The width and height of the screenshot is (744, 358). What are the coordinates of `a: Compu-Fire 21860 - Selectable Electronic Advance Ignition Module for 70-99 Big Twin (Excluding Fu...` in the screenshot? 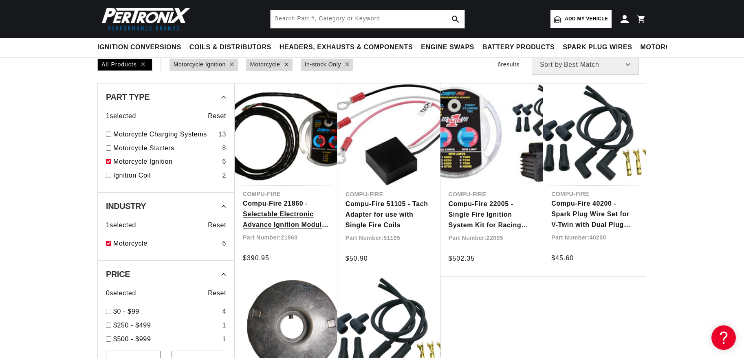 It's located at (286, 214).